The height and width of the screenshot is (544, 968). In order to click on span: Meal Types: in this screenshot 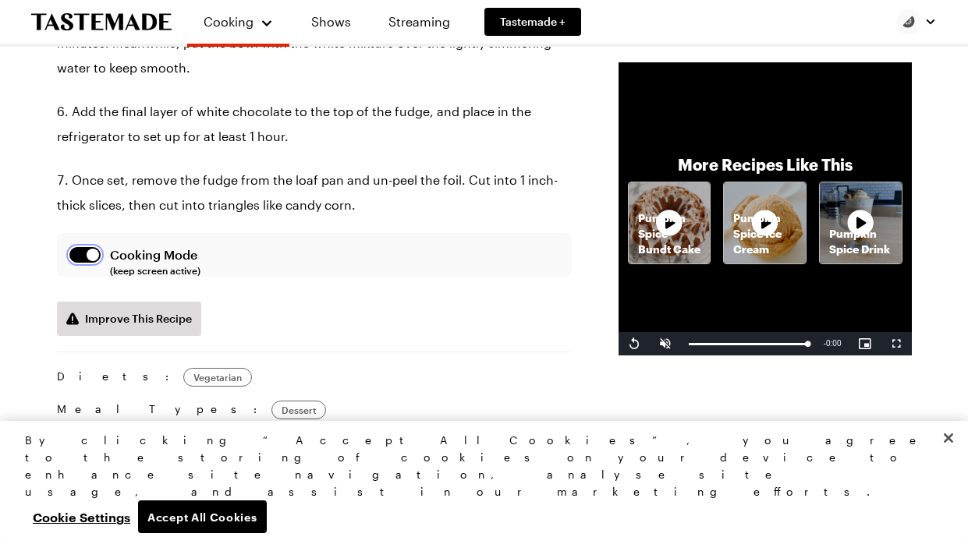, I will do `click(161, 410)`.